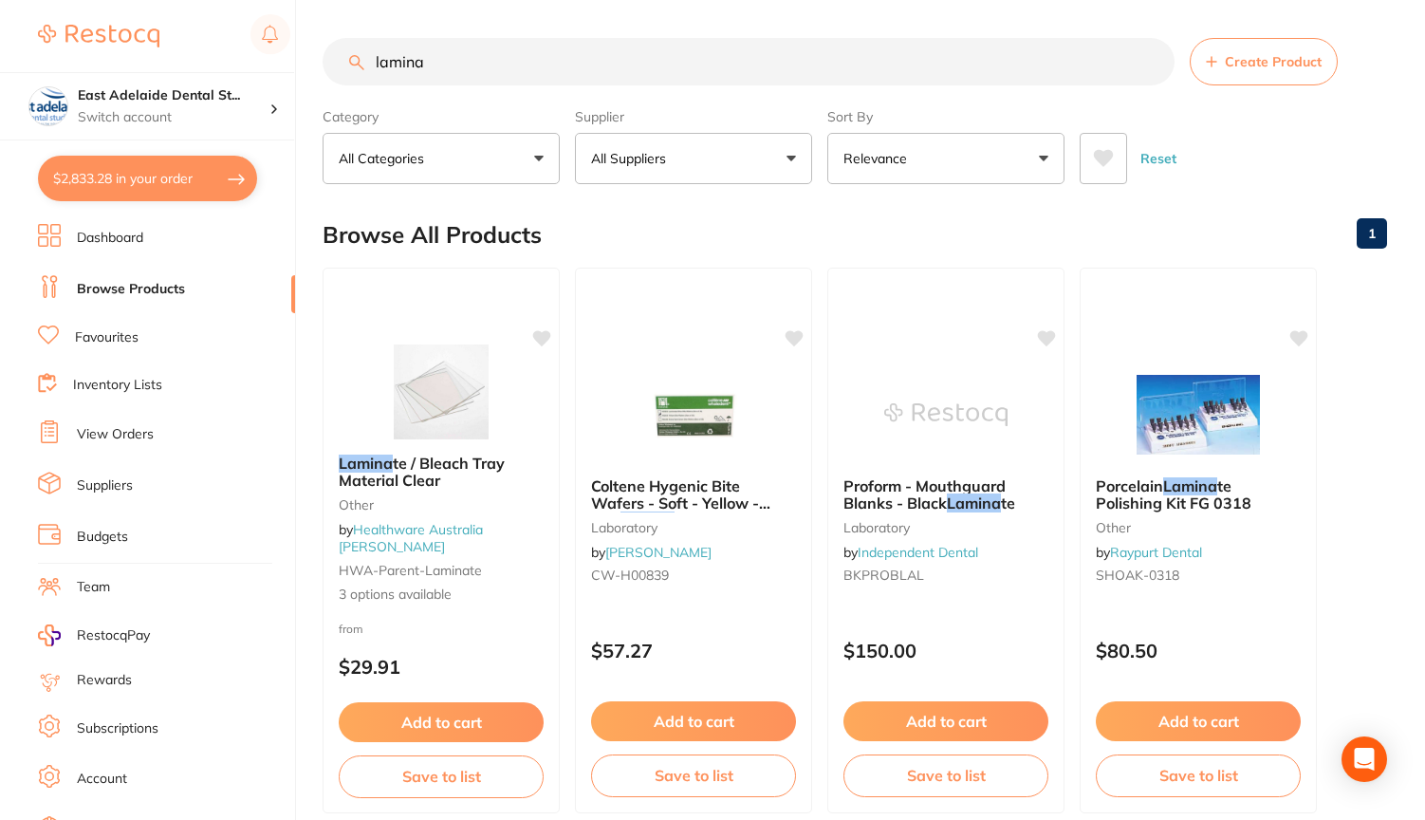  What do you see at coordinates (441, 392) in the screenshot?
I see `img: Laminate / Bleach Tray Material Clear` at bounding box center [441, 392].